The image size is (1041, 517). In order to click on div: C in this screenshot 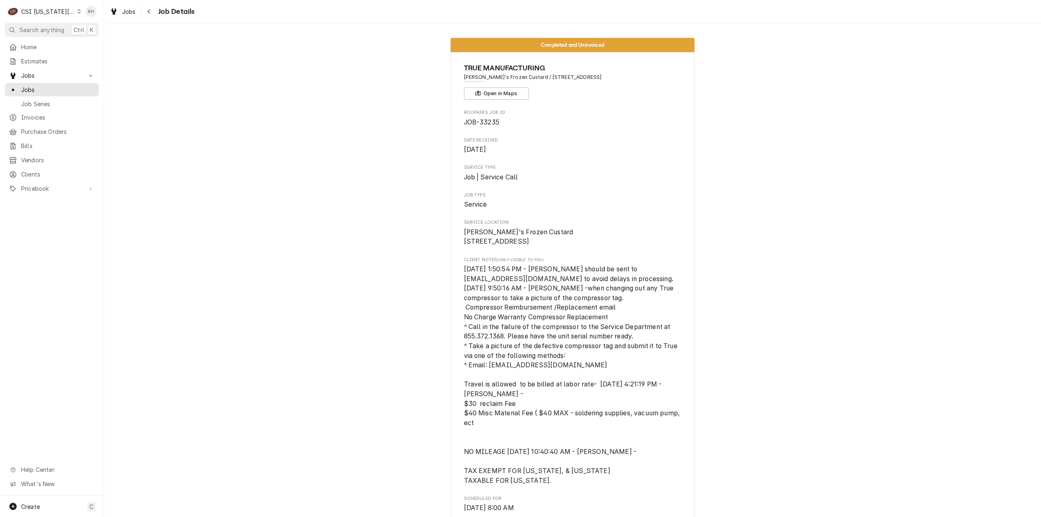, I will do `click(13, 11)`.